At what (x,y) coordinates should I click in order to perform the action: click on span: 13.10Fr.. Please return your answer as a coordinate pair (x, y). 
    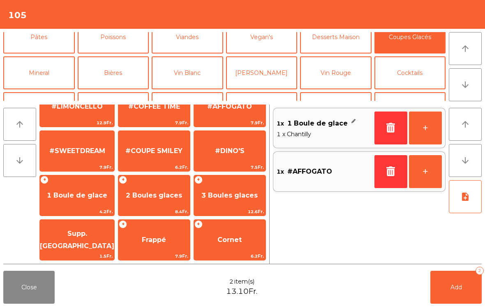
    Looking at the image, I should click on (242, 291).